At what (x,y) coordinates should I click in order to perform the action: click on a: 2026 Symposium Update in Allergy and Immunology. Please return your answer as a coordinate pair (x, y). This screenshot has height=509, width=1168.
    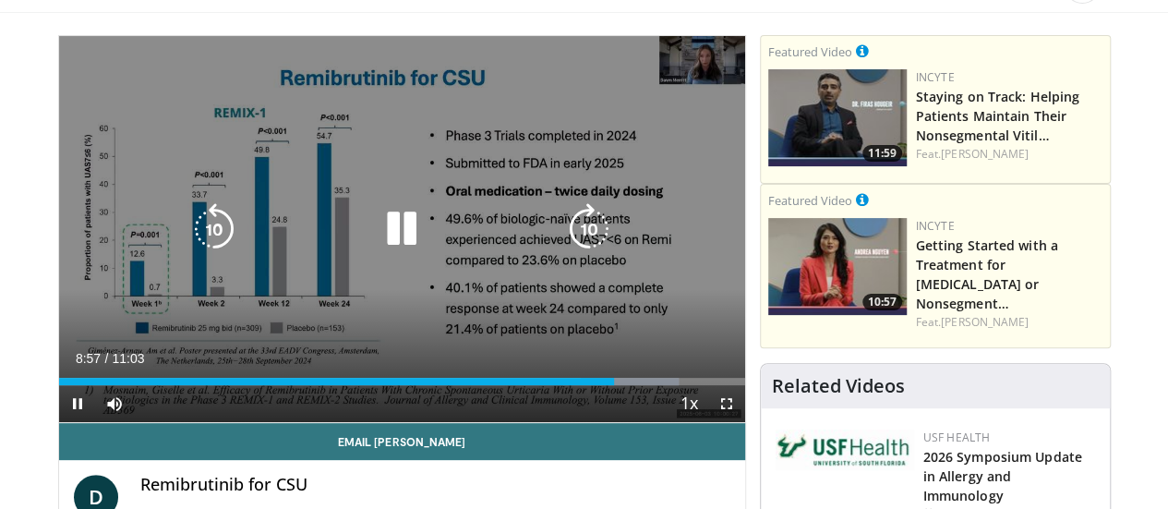
    Looking at the image, I should click on (1003, 476).